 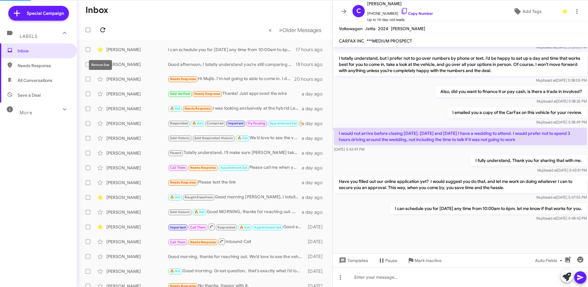 What do you see at coordinates (359, 11) in the screenshot?
I see `span: C` at bounding box center [359, 11].